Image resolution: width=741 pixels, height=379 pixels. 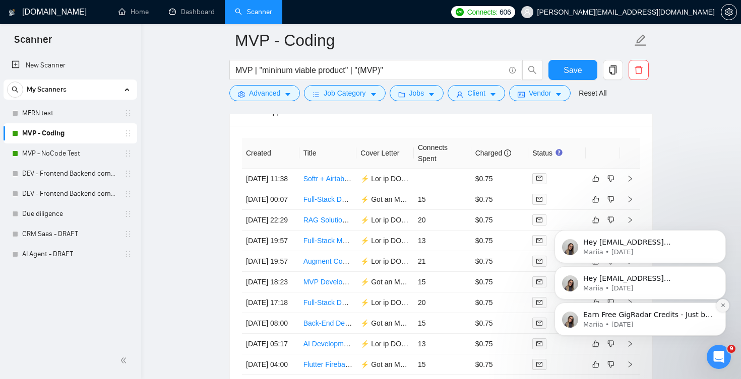 What do you see at coordinates (640, 40) in the screenshot?
I see `span: edit` at bounding box center [640, 40].